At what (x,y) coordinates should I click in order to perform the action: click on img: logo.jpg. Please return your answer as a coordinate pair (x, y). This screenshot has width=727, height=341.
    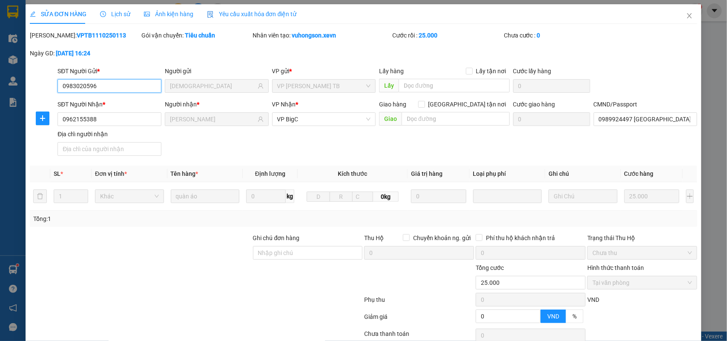
    Looking at the image, I should click on (32, 32).